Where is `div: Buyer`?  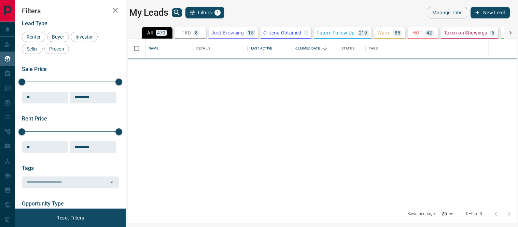 div: Buyer is located at coordinates (58, 37).